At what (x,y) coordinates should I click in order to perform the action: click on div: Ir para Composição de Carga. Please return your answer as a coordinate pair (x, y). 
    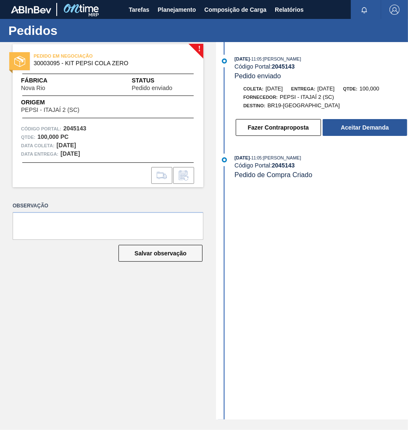
    Looking at the image, I should click on (162, 175).